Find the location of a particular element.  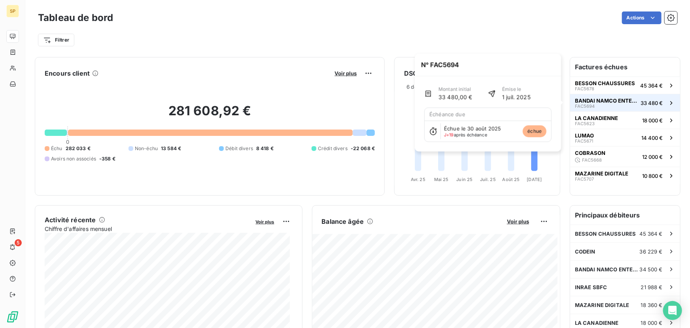

span: 282 033 € is located at coordinates (78, 148).